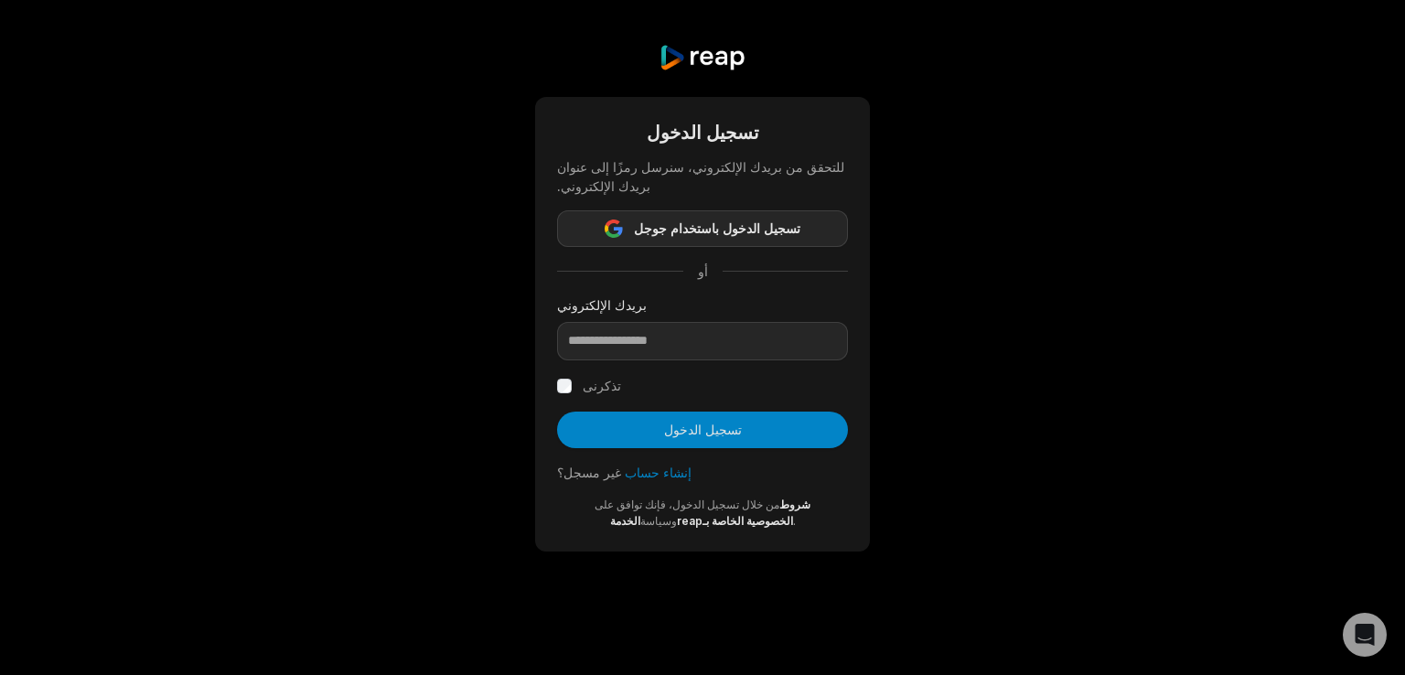 The height and width of the screenshot is (675, 1405). Describe the element at coordinates (659, 521) in the screenshot. I see `font: وسياسة` at that location.